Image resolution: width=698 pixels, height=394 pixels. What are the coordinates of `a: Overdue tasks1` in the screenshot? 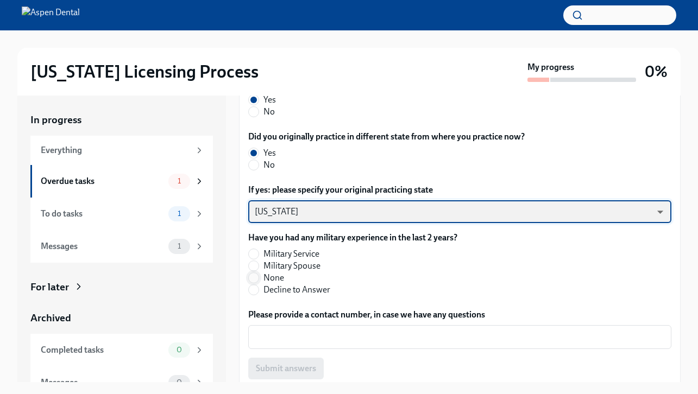 It's located at (122, 181).